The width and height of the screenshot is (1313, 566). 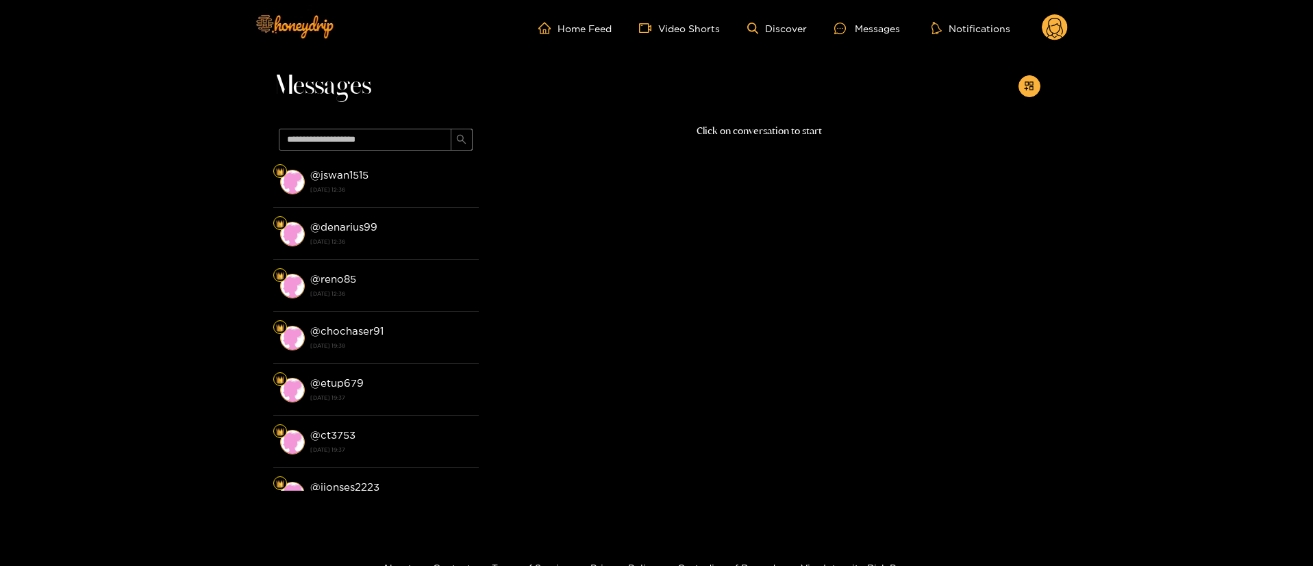 I want to click on strong: @ reno85, so click(x=333, y=279).